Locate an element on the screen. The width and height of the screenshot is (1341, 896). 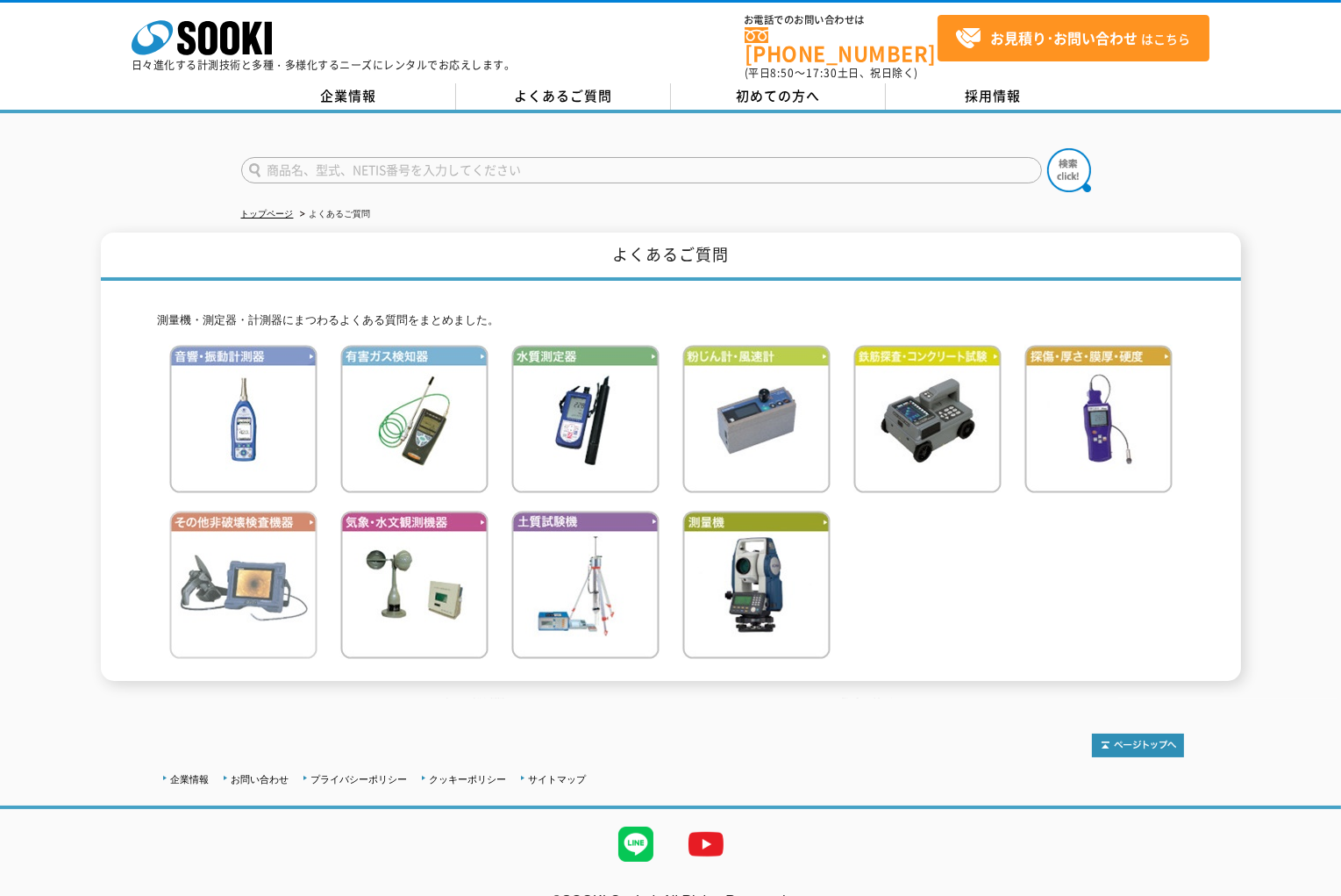
a: お見積り･お問い合わせはこちら is located at coordinates (1074, 38).